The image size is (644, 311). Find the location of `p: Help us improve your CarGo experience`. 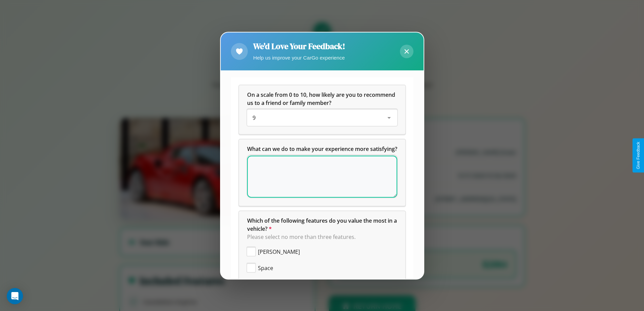

p: Help us improve your CarGo experience is located at coordinates (299, 57).